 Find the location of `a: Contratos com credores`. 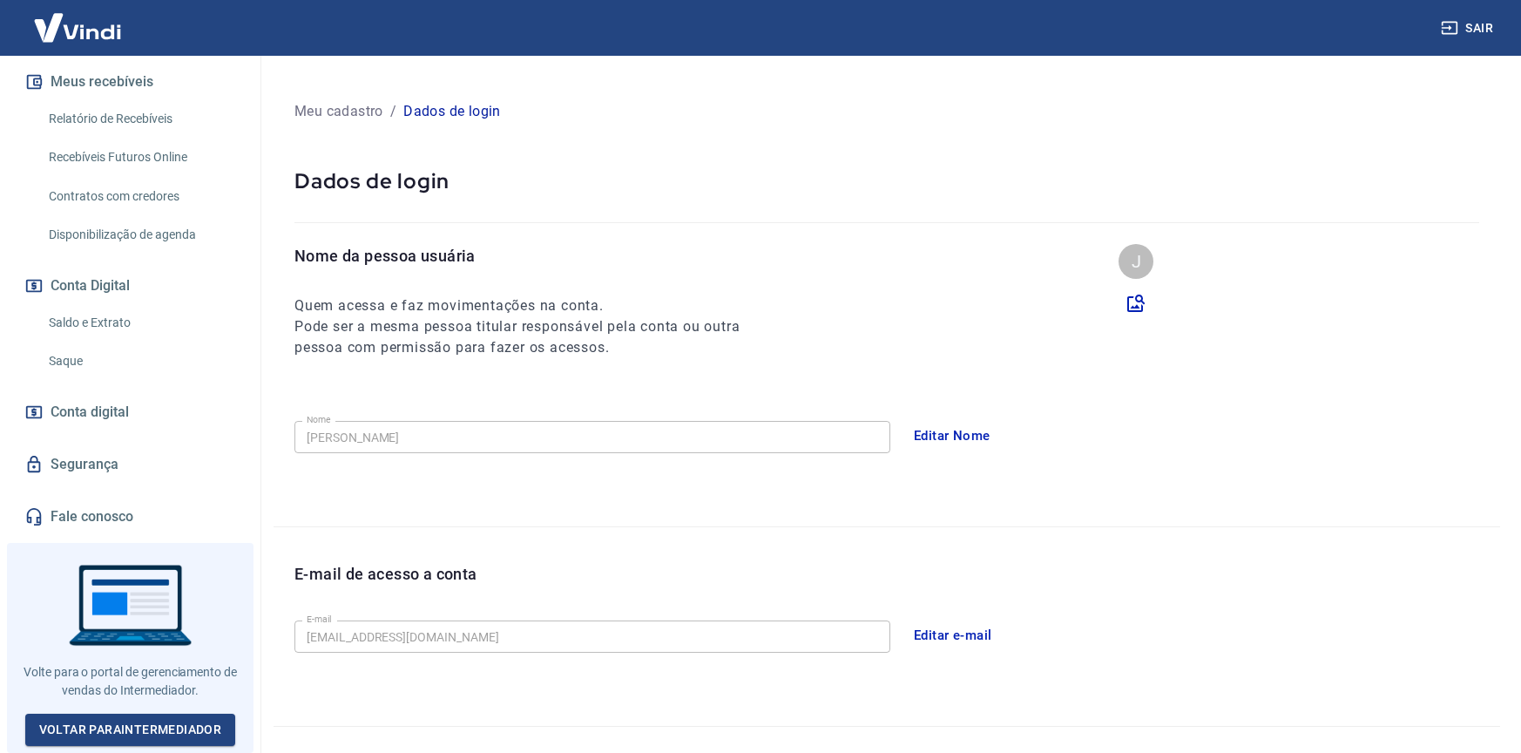

a: Contratos com credores is located at coordinates (140, 196).